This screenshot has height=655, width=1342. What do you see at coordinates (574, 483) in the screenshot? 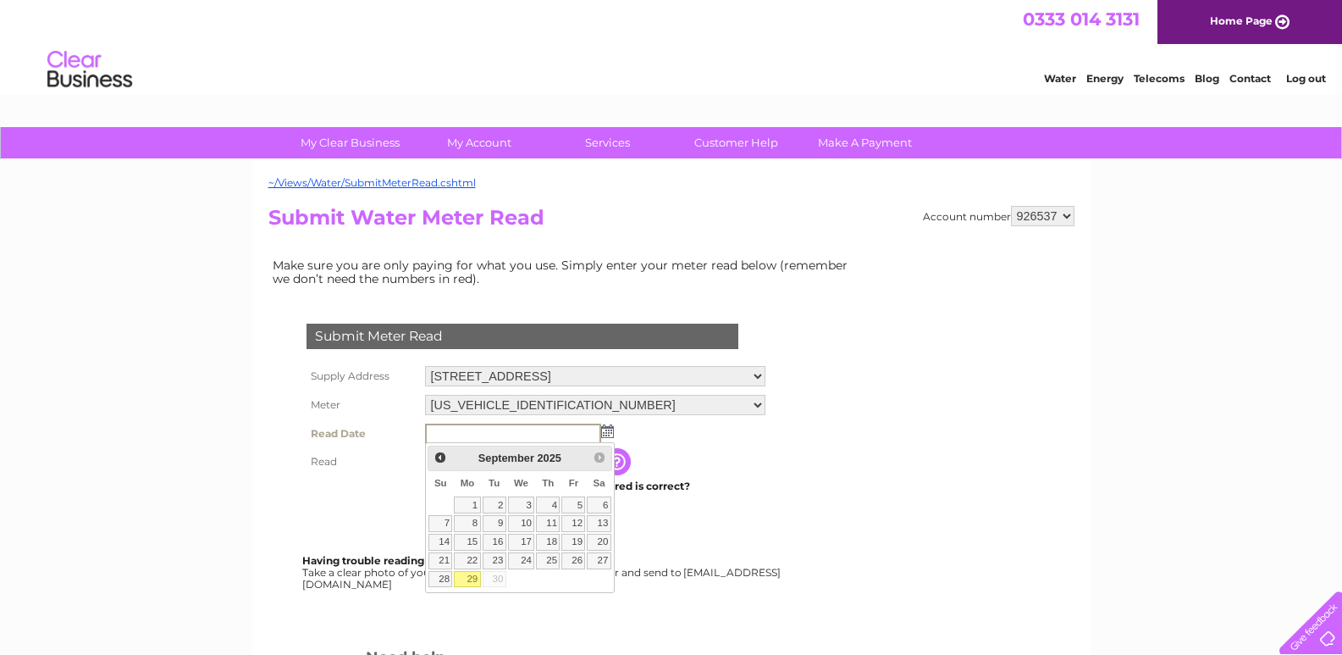
I see `span: Friday` at bounding box center [574, 483].